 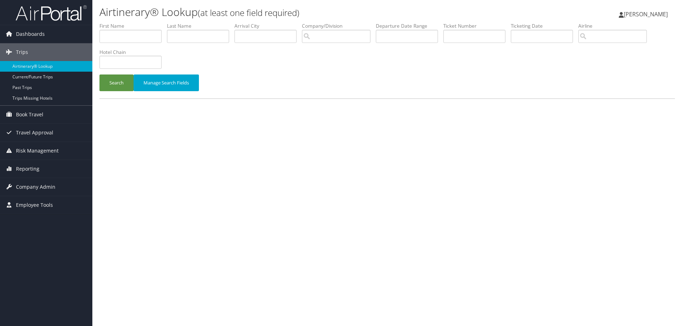 What do you see at coordinates (544, 26) in the screenshot?
I see `label: Ticketing Date` at bounding box center [544, 26].